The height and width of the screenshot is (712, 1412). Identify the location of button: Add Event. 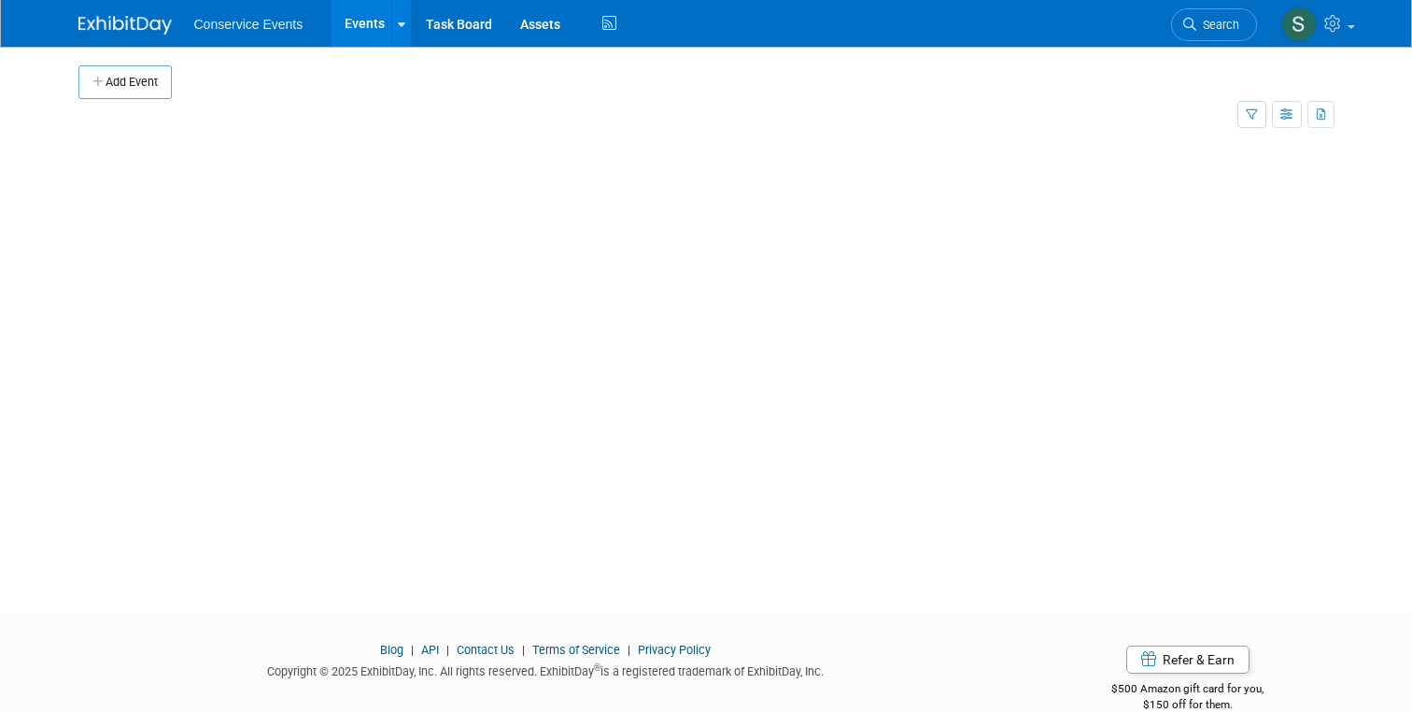
(125, 82).